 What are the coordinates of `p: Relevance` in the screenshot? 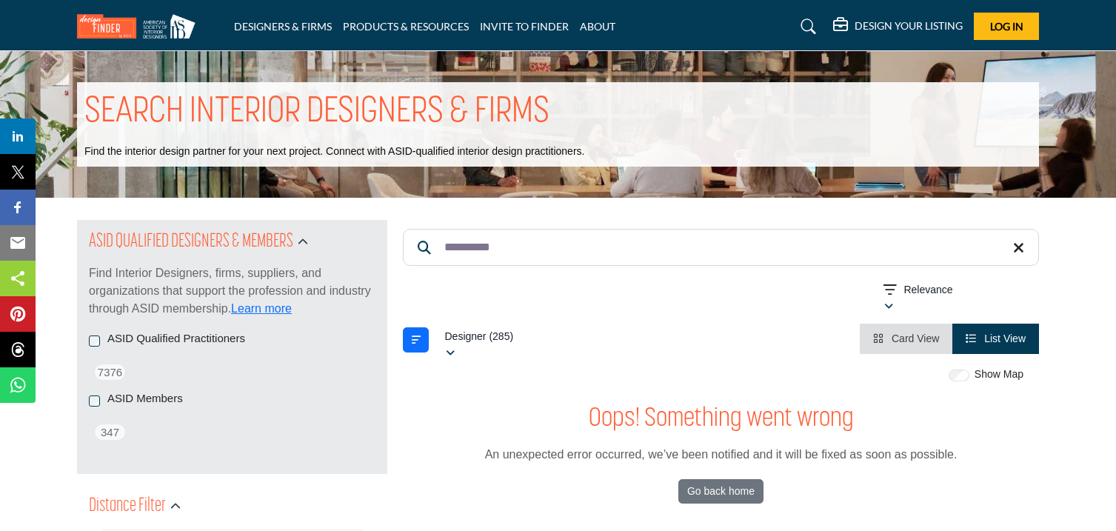 It's located at (928, 290).